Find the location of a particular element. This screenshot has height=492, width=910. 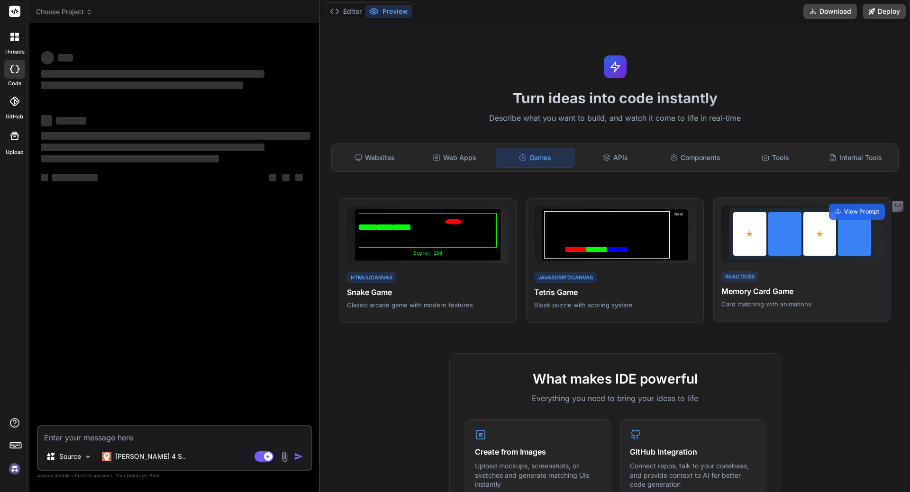

div: Tools is located at coordinates (775, 158).